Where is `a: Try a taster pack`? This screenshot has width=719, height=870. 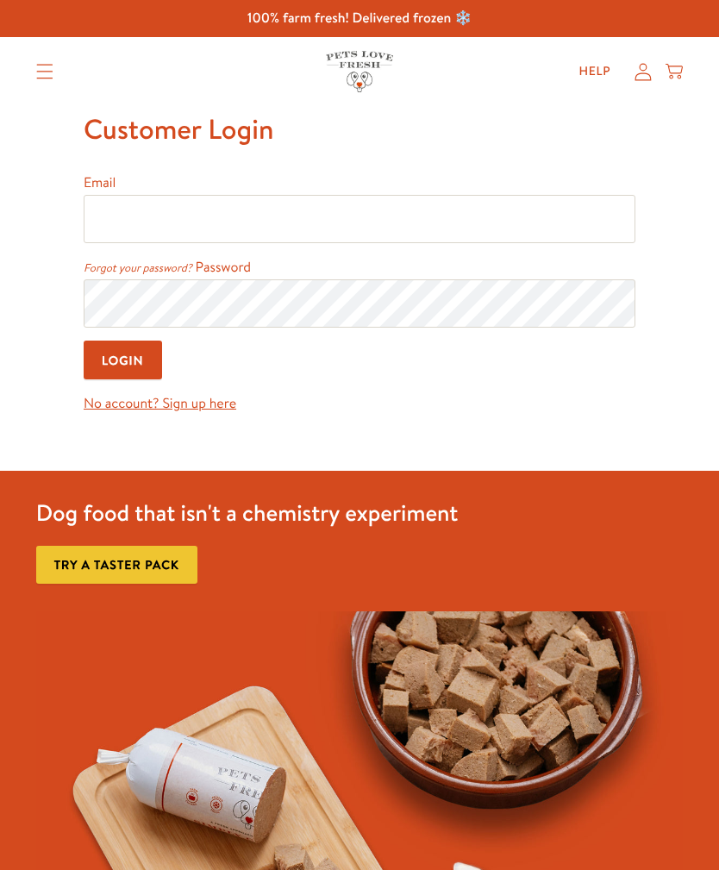 a: Try a taster pack is located at coordinates (116, 565).